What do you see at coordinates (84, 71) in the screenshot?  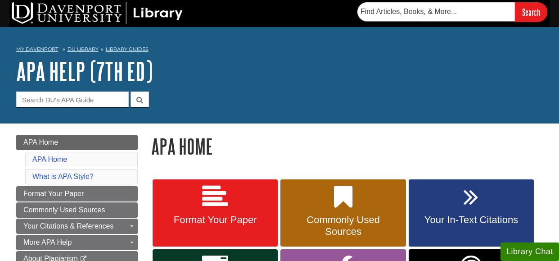 I see `a: APA Help (7th Ed)` at bounding box center [84, 71].